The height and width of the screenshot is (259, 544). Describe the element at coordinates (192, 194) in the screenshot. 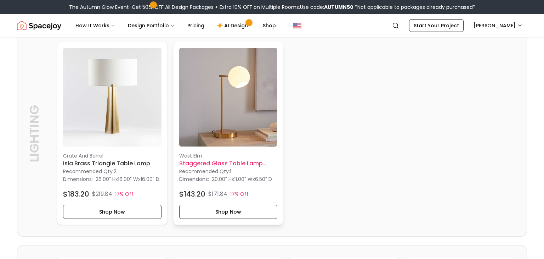

I see `h4: $143.20` at that location.